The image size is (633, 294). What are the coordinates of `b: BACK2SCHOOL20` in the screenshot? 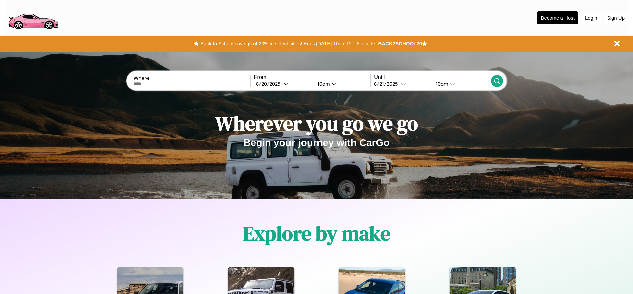 It's located at (400, 43).